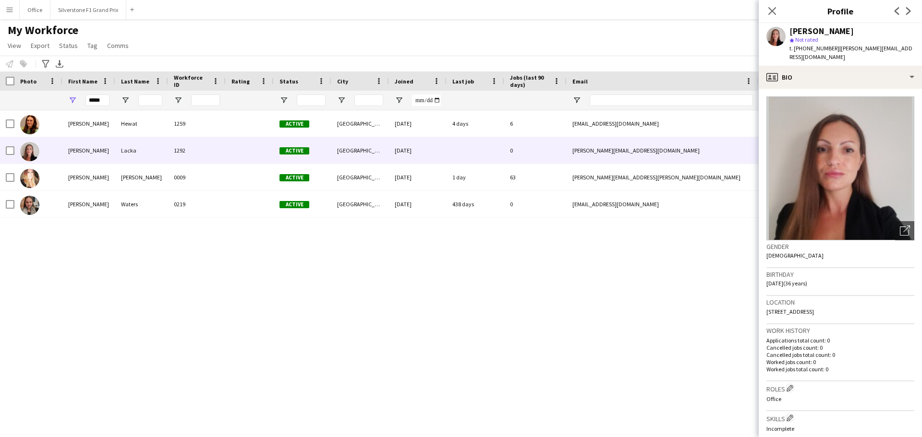 Image resolution: width=922 pixels, height=437 pixels. Describe the element at coordinates (288, 81) in the screenshot. I see `span: Status` at that location.